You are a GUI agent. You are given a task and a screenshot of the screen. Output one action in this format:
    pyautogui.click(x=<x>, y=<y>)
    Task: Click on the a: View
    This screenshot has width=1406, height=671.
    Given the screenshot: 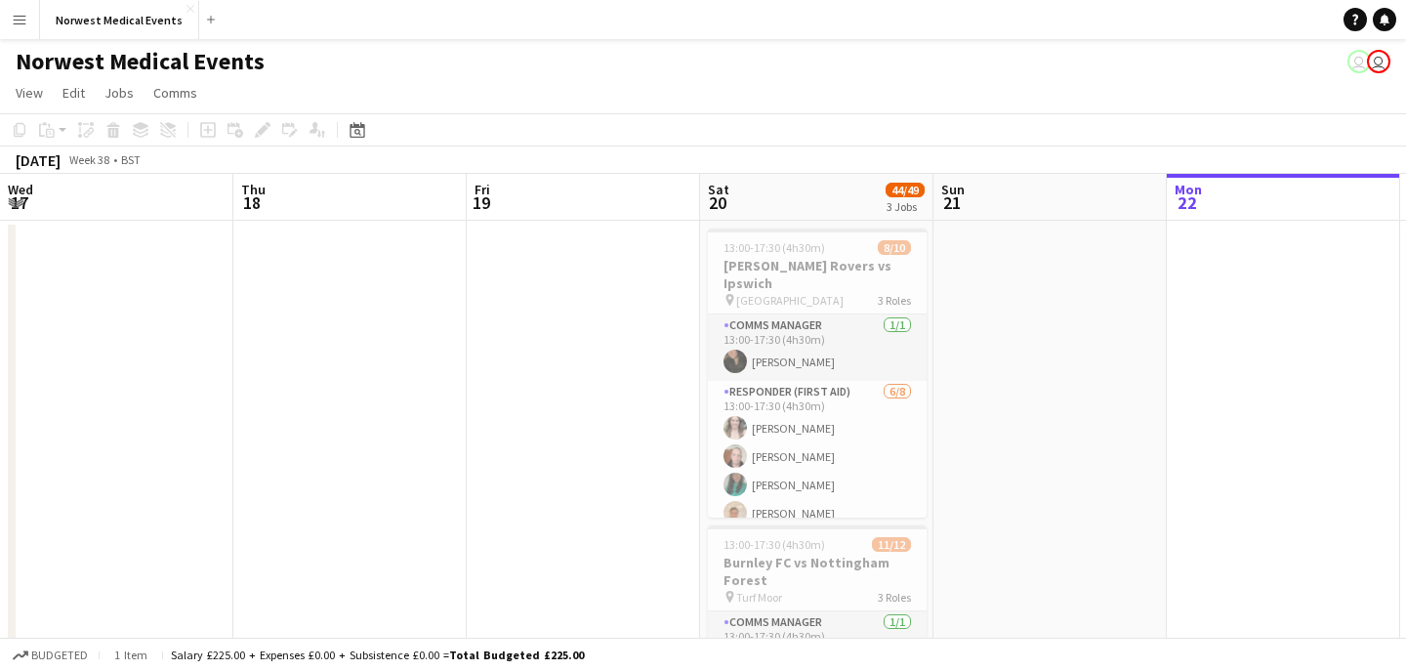 What is the action you would take?
    pyautogui.click(x=29, y=93)
    